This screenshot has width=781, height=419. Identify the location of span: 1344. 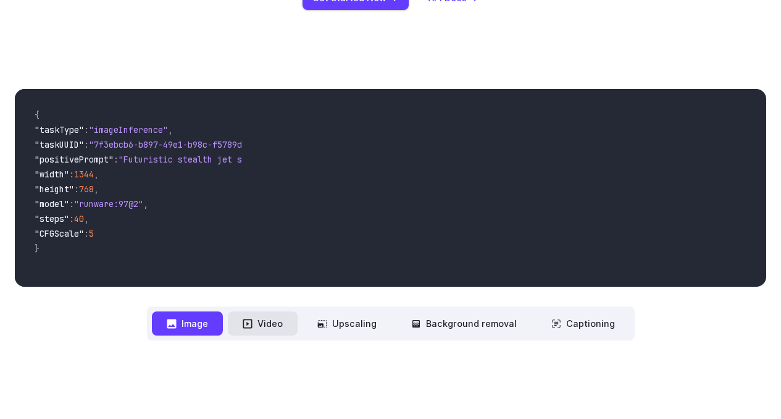
(84, 174).